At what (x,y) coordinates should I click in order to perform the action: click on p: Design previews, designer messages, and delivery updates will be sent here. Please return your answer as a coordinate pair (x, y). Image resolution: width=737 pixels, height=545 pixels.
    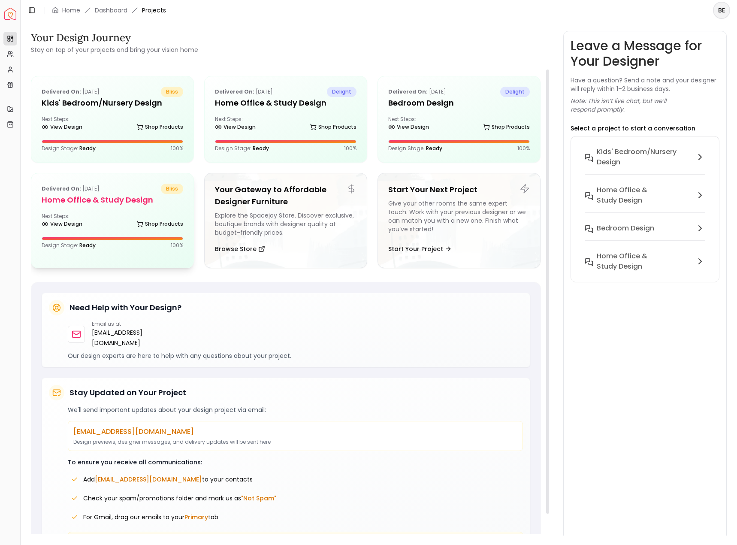
    Looking at the image, I should click on (295, 442).